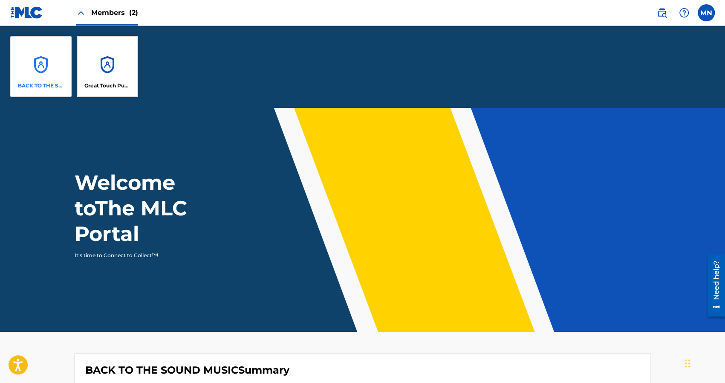 The image size is (725, 383). What do you see at coordinates (687, 363) in the screenshot?
I see `div: Drag` at bounding box center [687, 363].